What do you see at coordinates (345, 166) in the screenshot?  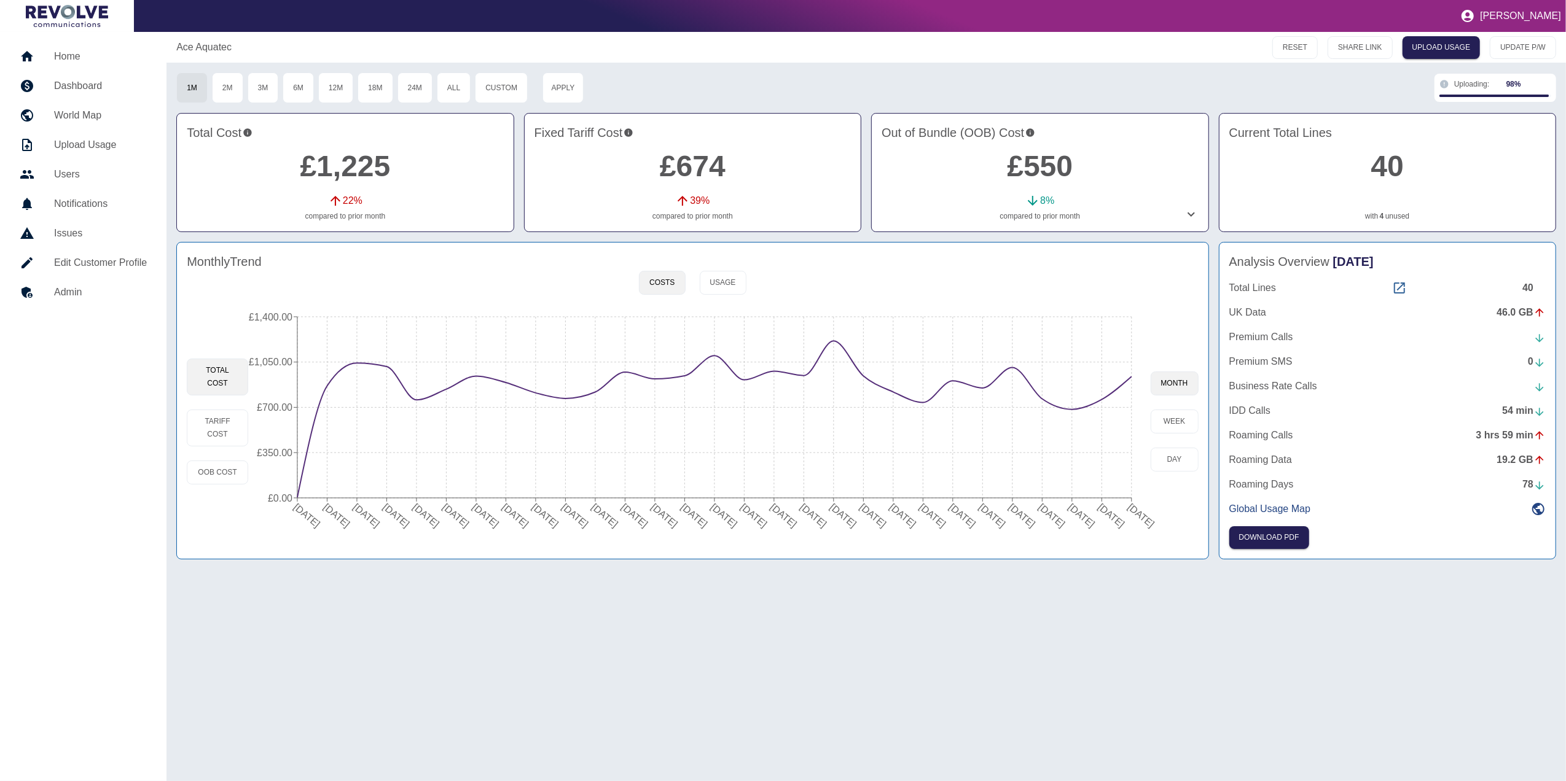 I see `a: £1,225` at bounding box center [345, 166].